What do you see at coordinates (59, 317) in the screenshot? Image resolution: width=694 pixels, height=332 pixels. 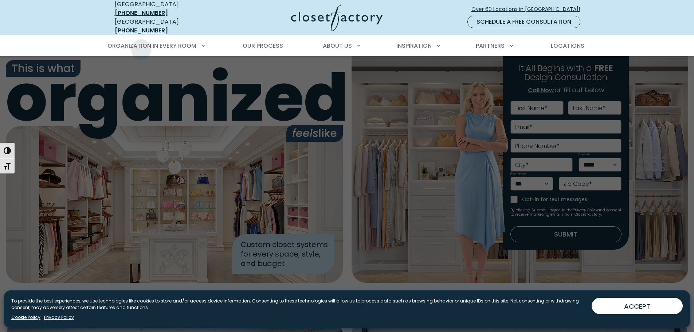 I see `a: Privacy Policy` at bounding box center [59, 317].